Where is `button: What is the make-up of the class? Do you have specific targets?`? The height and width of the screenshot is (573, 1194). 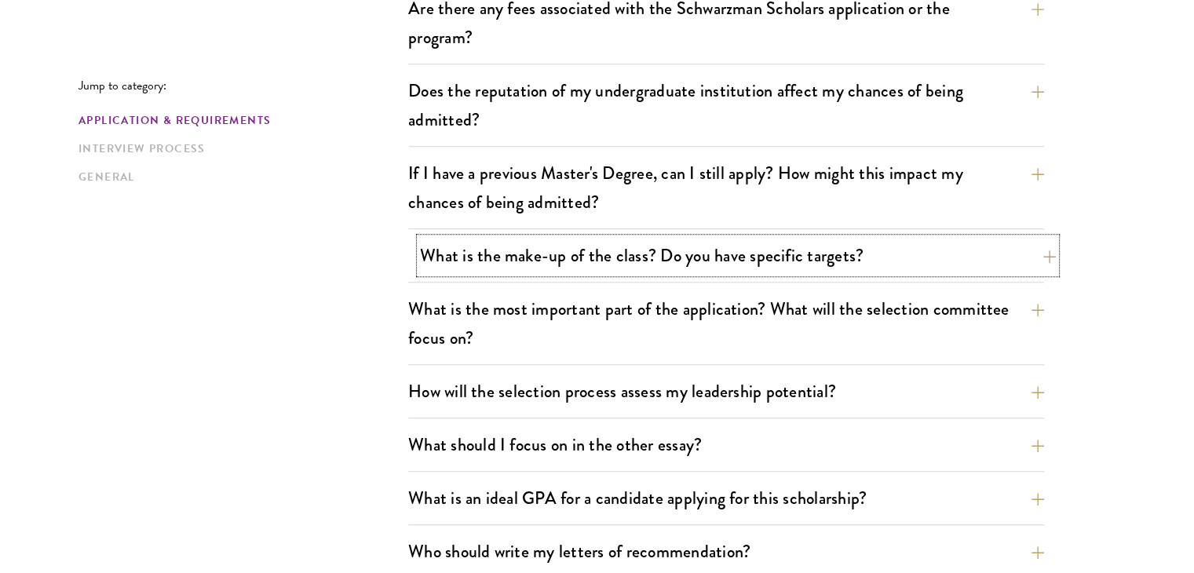
button: What is the make-up of the class? Do you have specific targets? is located at coordinates (738, 255).